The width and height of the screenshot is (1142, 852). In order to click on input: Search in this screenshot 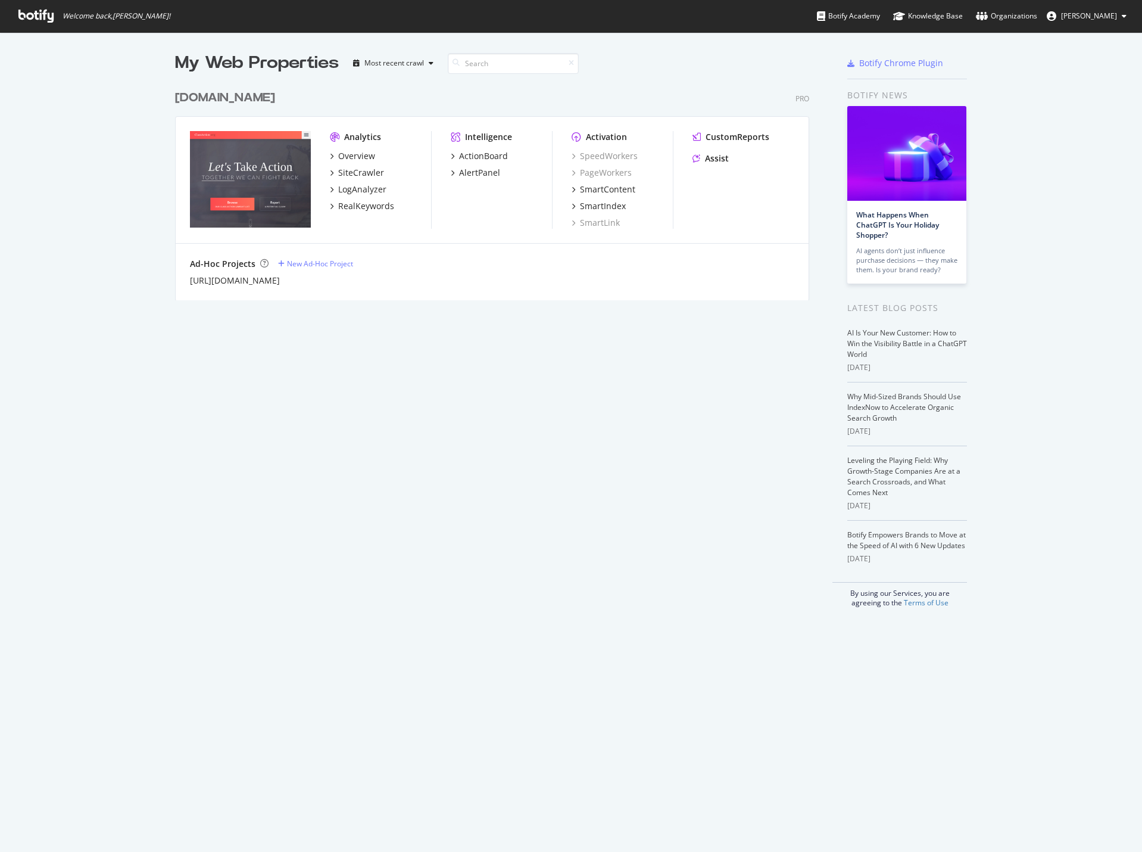, I will do `click(513, 63)`.